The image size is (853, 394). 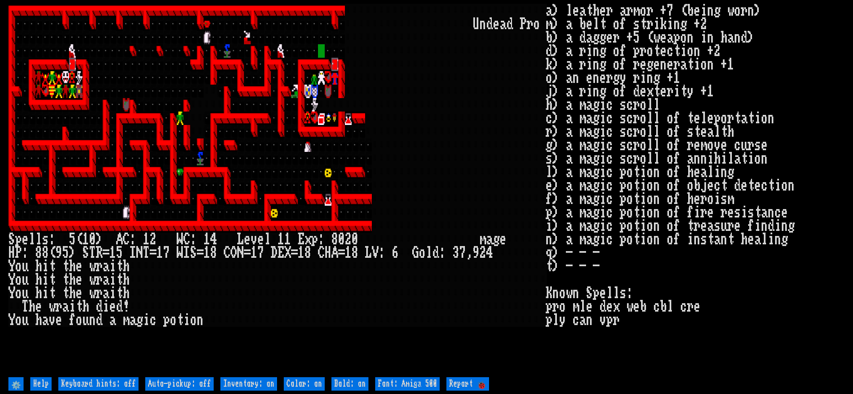 I want to click on div: U, so click(x=476, y=24).